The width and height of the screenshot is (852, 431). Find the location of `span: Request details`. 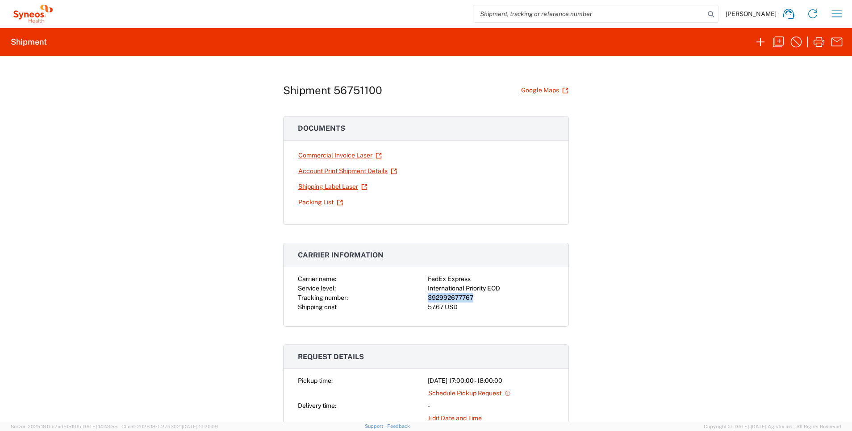

span: Request details is located at coordinates (331, 357).